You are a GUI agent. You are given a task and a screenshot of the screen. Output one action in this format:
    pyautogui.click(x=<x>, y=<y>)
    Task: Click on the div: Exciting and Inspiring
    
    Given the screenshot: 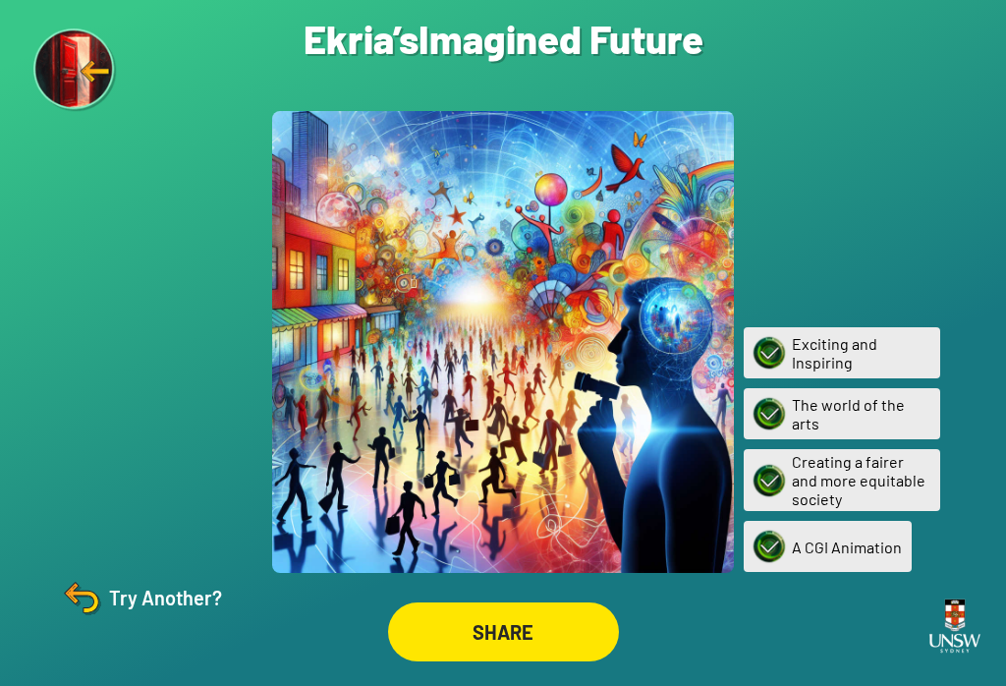 What is the action you would take?
    pyautogui.click(x=842, y=353)
    